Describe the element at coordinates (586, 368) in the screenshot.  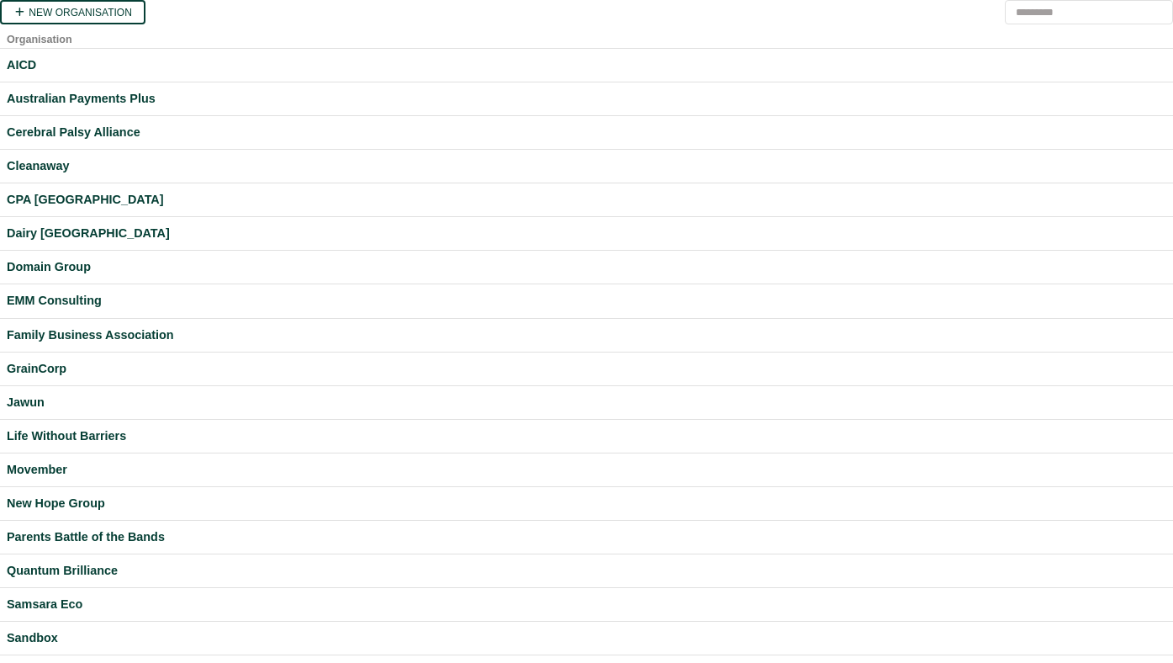
I see `div: GrainCorp` at that location.